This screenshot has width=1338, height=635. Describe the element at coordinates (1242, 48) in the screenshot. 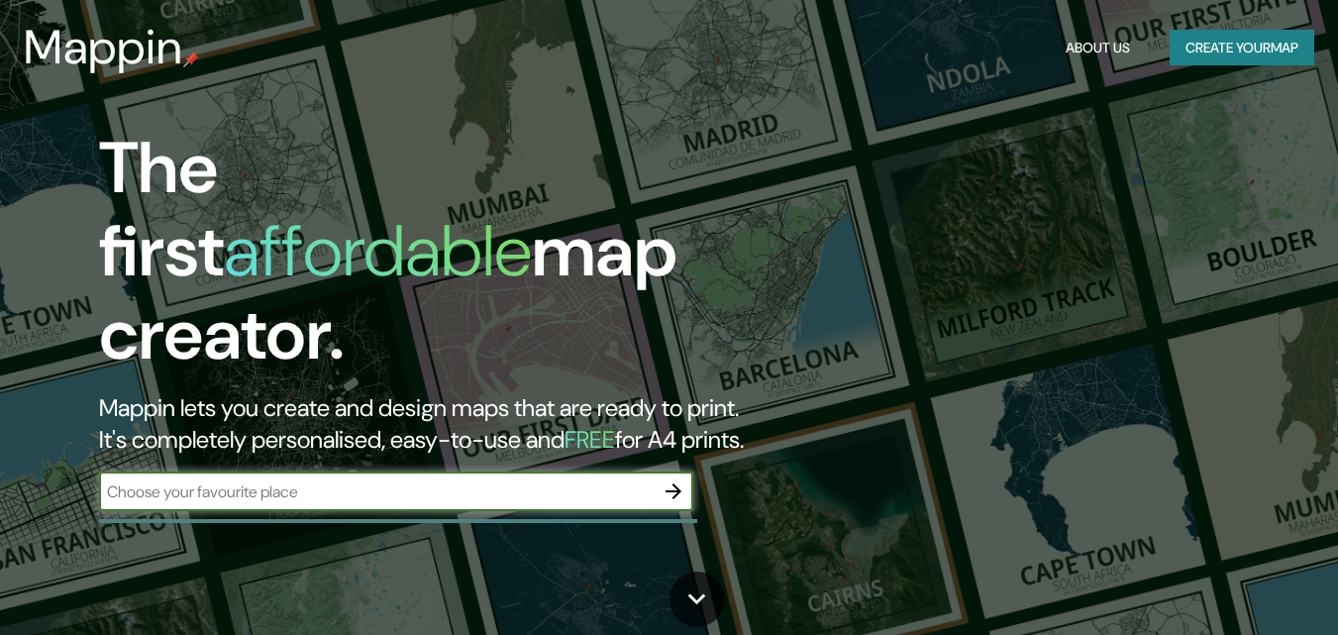

I see `button: Create yourmap` at that location.